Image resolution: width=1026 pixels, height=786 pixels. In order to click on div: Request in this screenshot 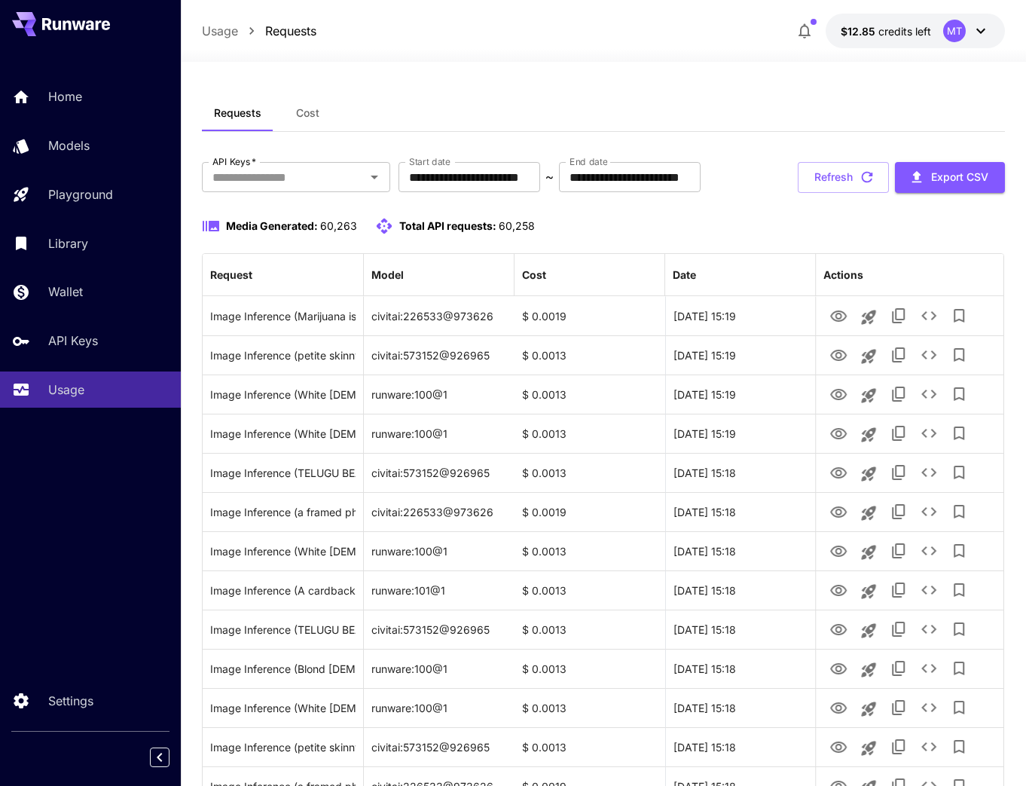, I will do `click(231, 274)`.